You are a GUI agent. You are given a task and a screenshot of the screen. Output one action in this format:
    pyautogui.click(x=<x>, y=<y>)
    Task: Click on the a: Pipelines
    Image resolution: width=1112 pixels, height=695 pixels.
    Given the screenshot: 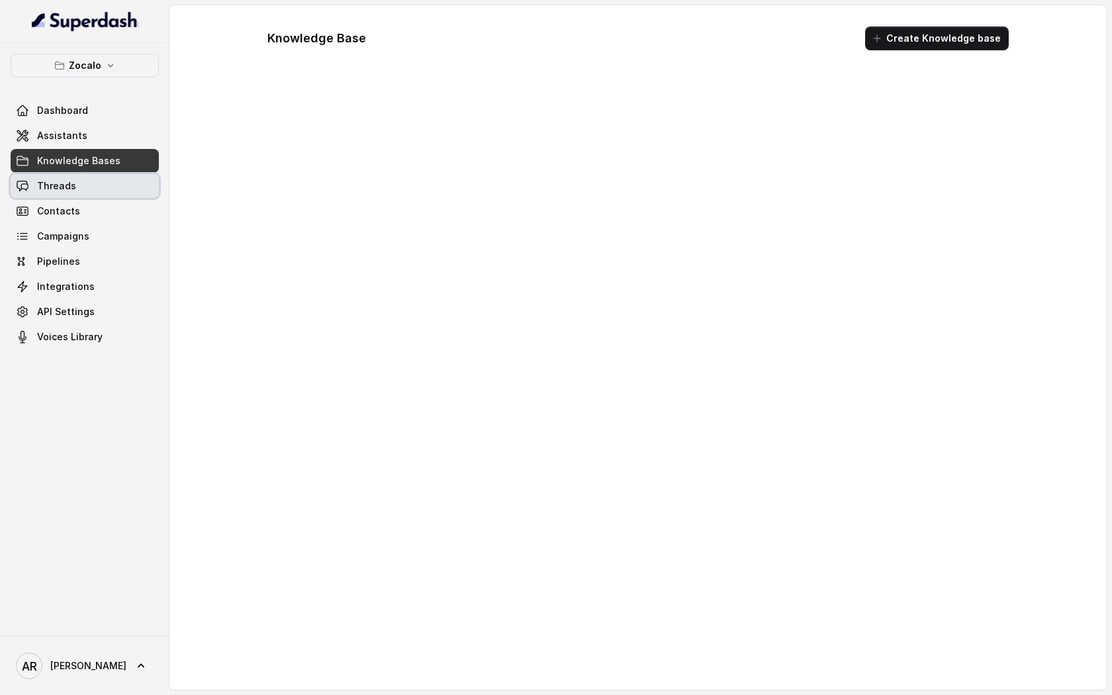 What is the action you would take?
    pyautogui.click(x=85, y=261)
    